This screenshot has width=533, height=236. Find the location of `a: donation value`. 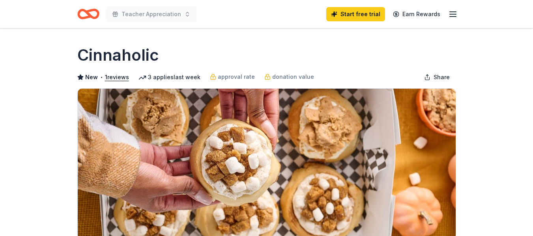

a: donation value is located at coordinates (289, 77).